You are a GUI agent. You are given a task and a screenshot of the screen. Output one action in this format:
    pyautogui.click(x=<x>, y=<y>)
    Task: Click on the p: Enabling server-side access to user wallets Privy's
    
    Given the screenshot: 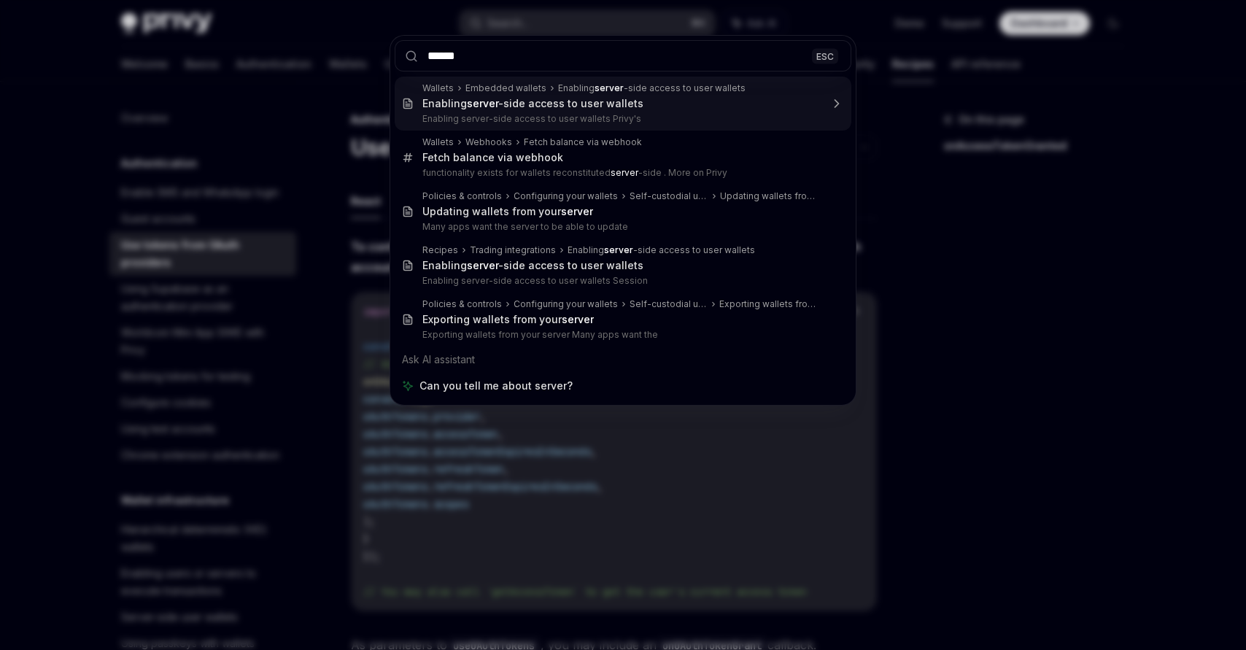 What is the action you would take?
    pyautogui.click(x=621, y=119)
    